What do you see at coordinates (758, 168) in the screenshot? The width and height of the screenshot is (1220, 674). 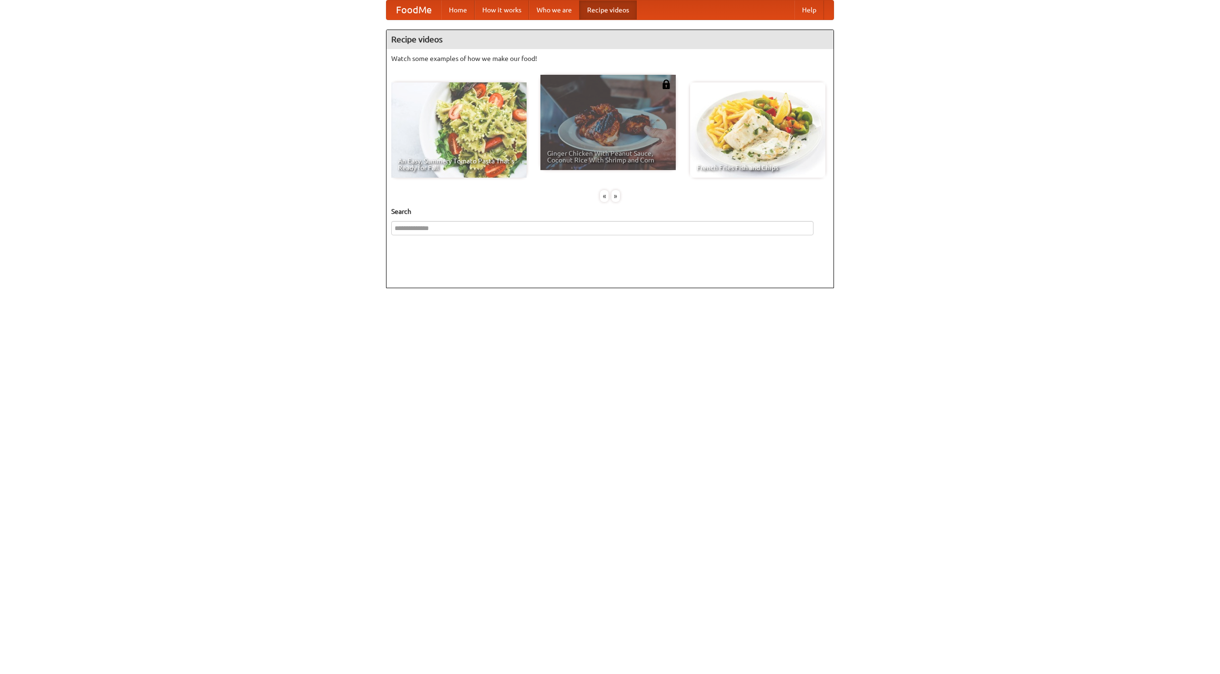 I see `span: French Fries Fish and Chips` at bounding box center [758, 168].